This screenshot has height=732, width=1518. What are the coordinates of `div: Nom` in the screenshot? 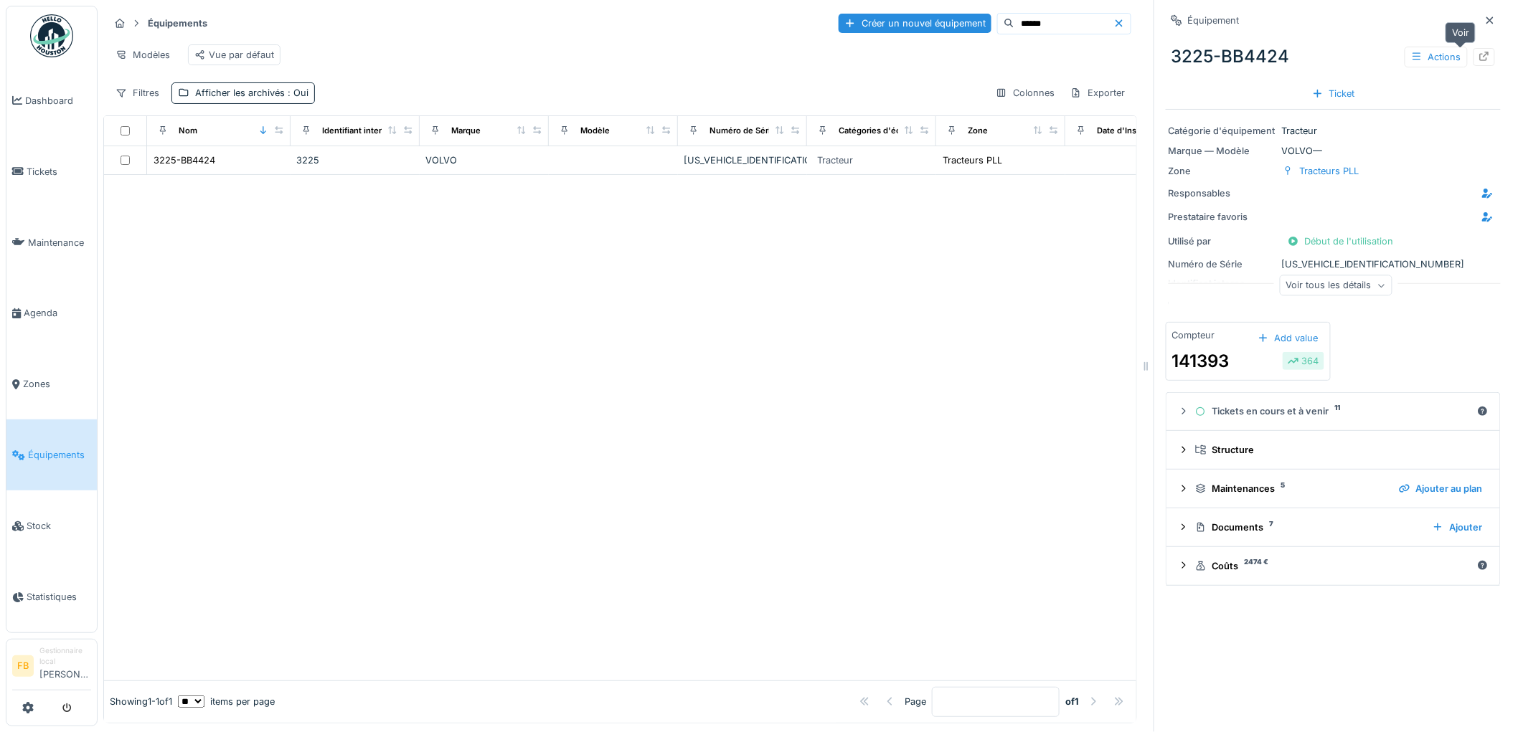 It's located at (188, 131).